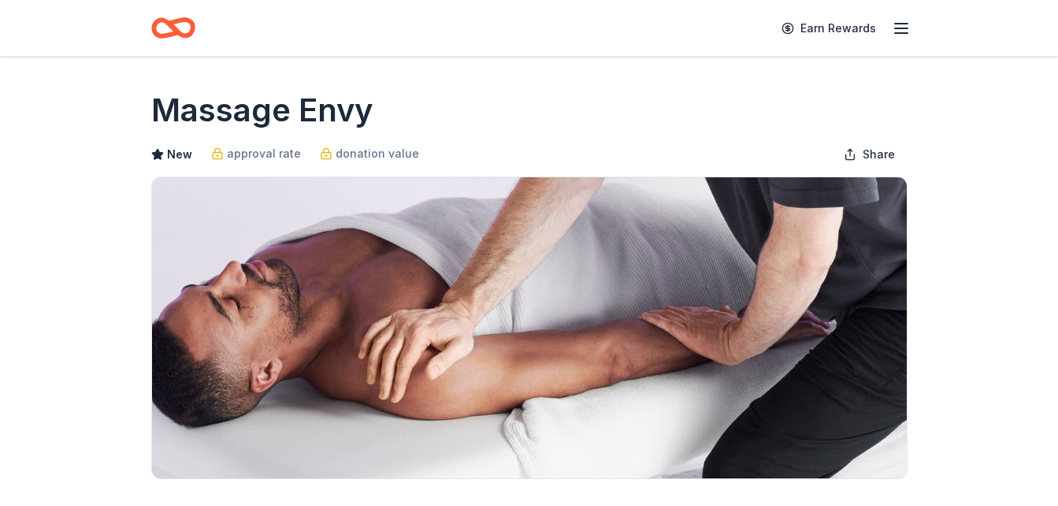 This screenshot has height=506, width=1058. Describe the element at coordinates (180, 154) in the screenshot. I see `span: New` at that location.